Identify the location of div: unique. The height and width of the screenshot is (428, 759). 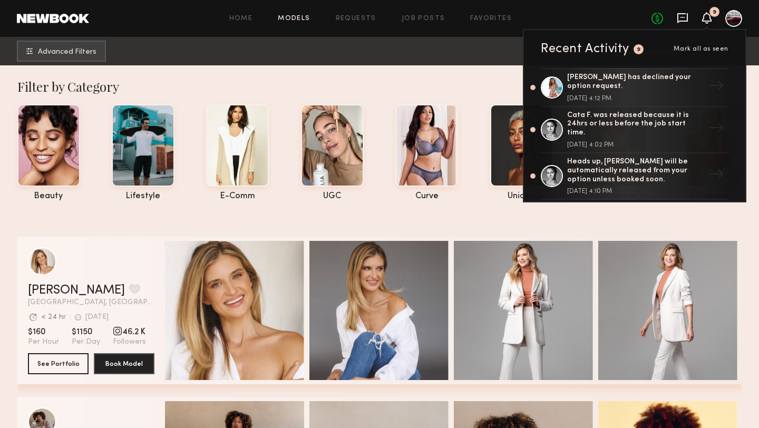
(521, 196).